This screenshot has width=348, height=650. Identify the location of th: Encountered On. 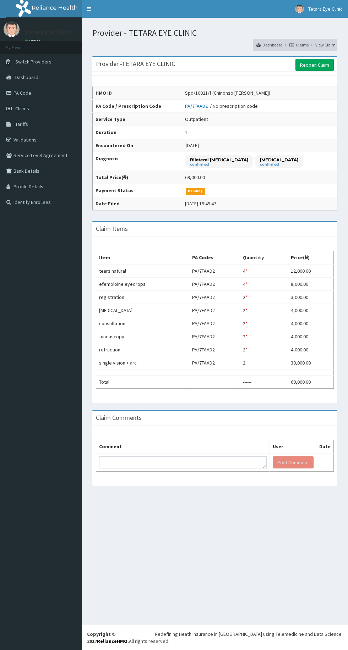
(137, 145).